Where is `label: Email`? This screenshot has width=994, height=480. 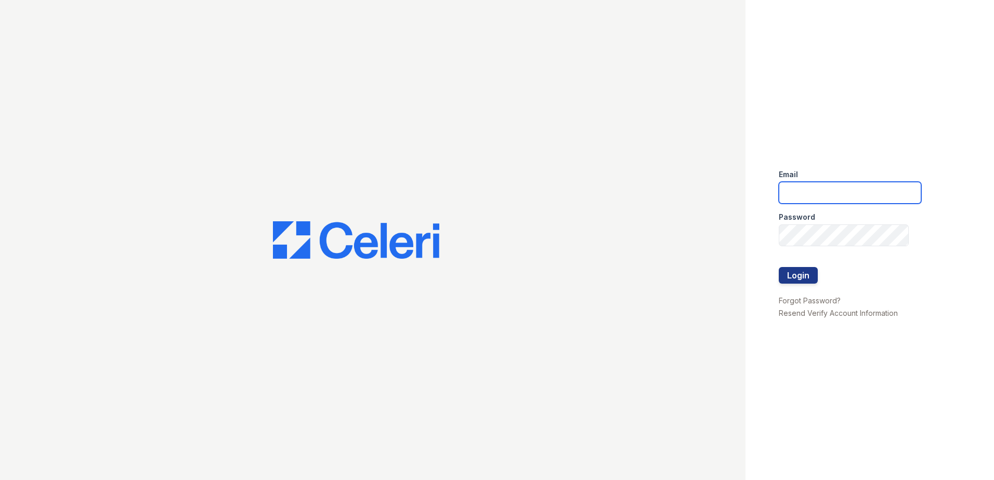
label: Email is located at coordinates (788, 175).